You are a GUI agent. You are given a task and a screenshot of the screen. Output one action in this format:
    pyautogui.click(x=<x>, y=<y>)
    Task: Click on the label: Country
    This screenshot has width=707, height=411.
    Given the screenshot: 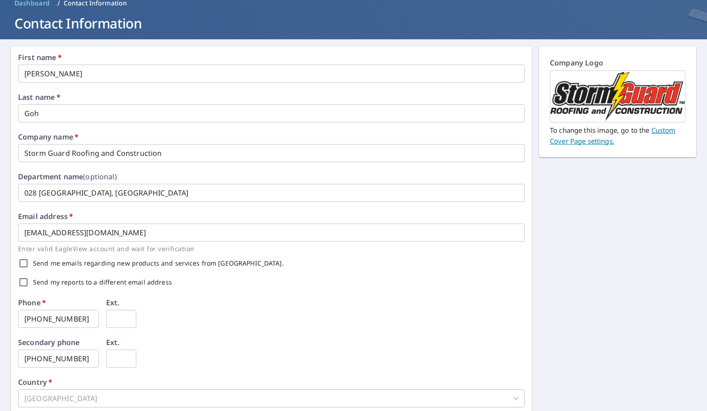 What is the action you would take?
    pyautogui.click(x=35, y=382)
    